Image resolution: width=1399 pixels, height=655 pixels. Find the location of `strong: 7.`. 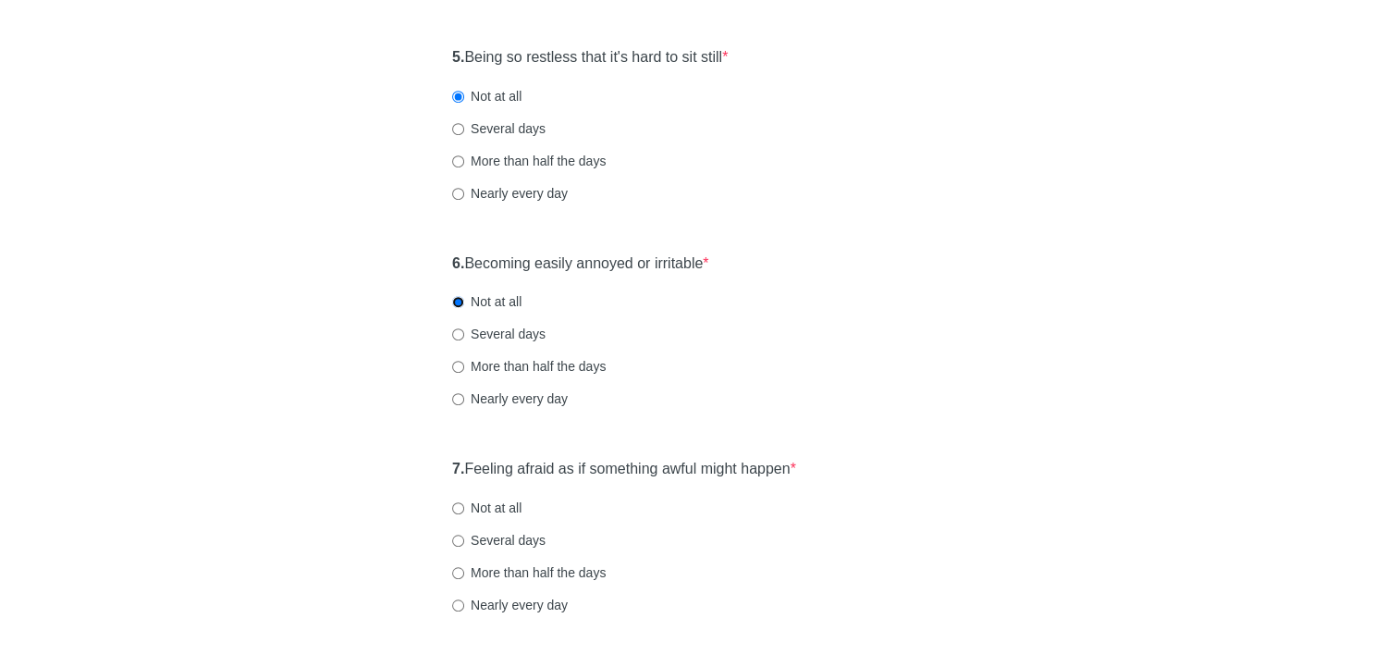

strong: 7. is located at coordinates (458, 468).